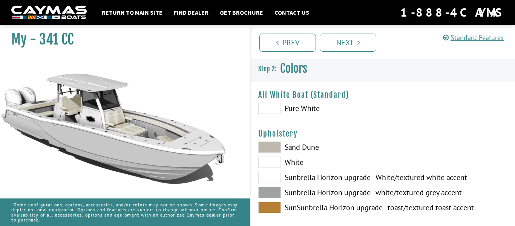  What do you see at coordinates (241, 12) in the screenshot?
I see `a: Get Brochure` at bounding box center [241, 12].